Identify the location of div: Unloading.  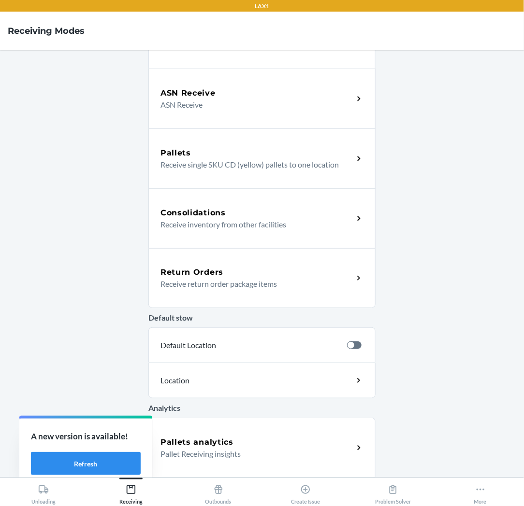
(43, 493).